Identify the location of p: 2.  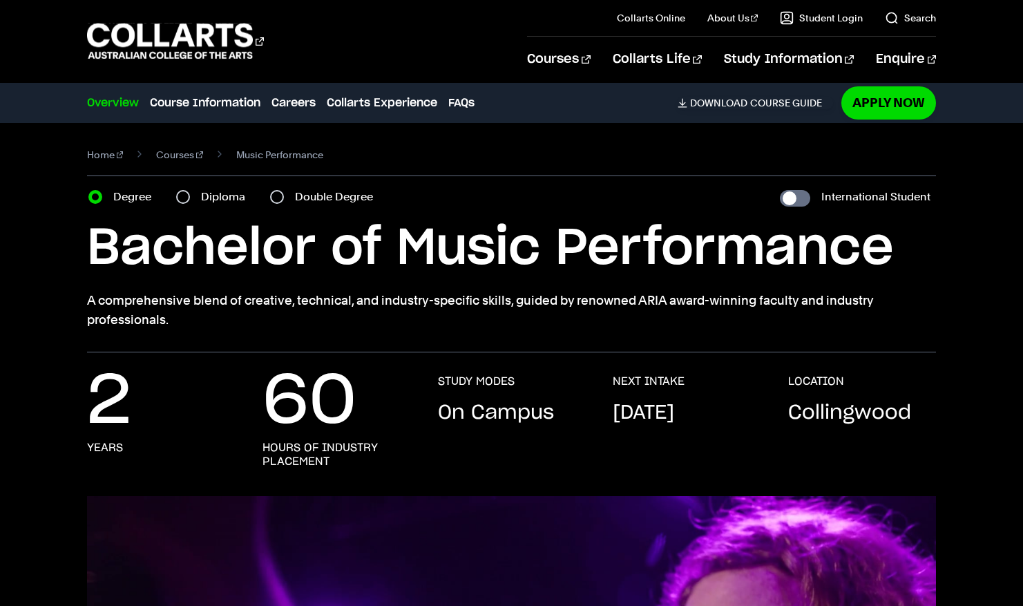
(109, 402).